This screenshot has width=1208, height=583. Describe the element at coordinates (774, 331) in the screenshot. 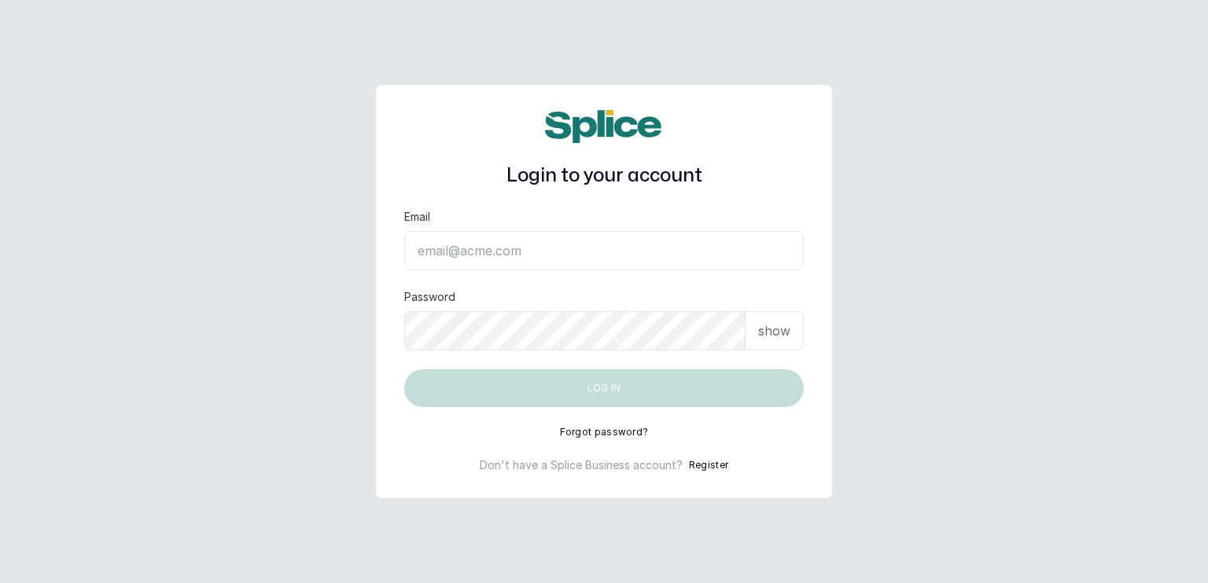

I see `p: show` at that location.